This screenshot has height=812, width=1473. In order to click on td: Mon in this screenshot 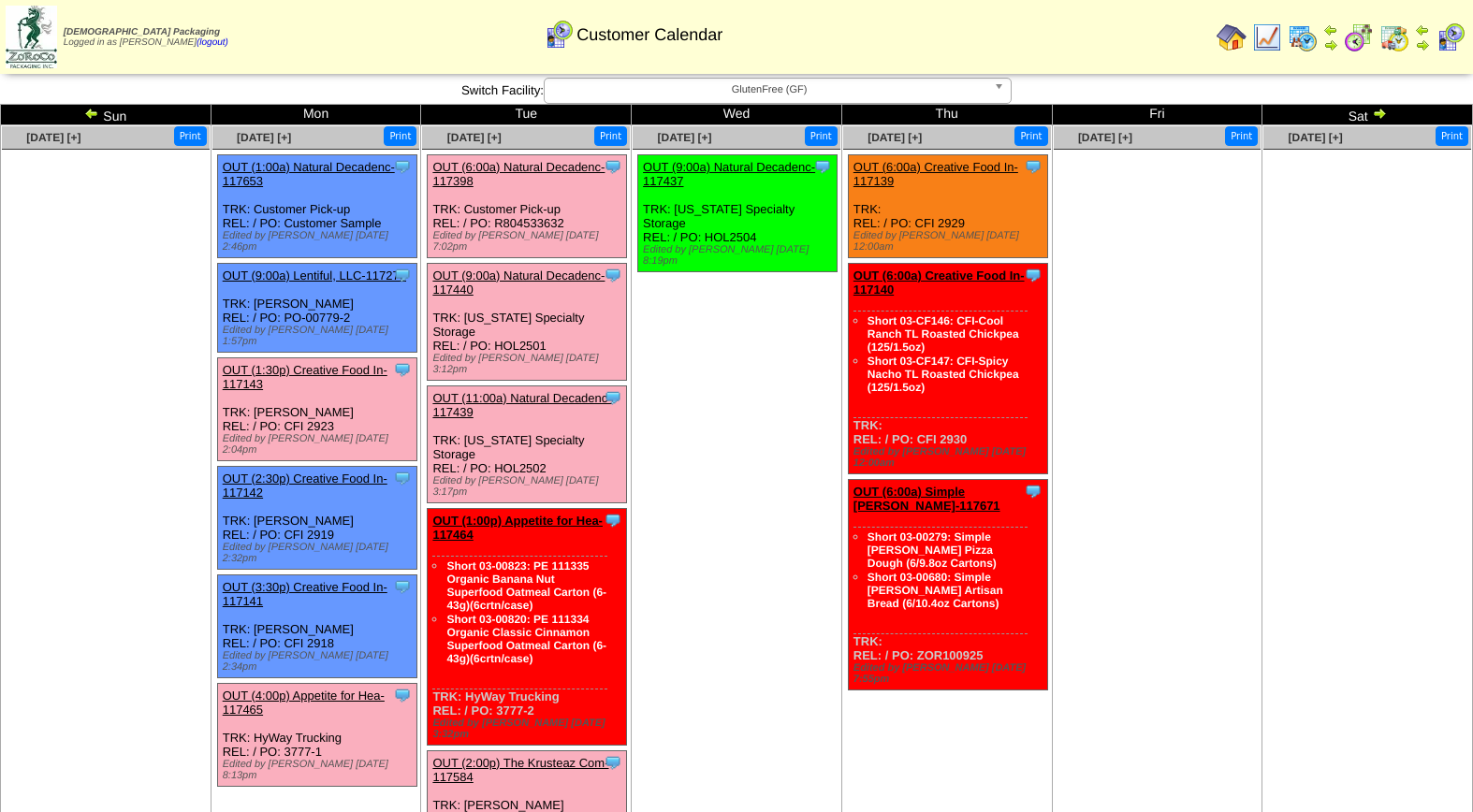, I will do `click(315, 115)`.